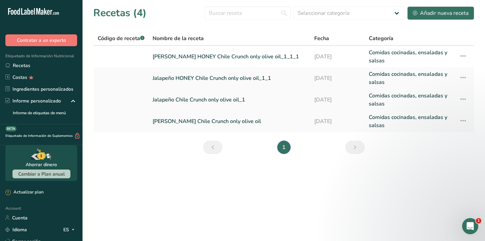 Image resolution: width=485 pixels, height=241 pixels. I want to click on div: ES, so click(70, 230).